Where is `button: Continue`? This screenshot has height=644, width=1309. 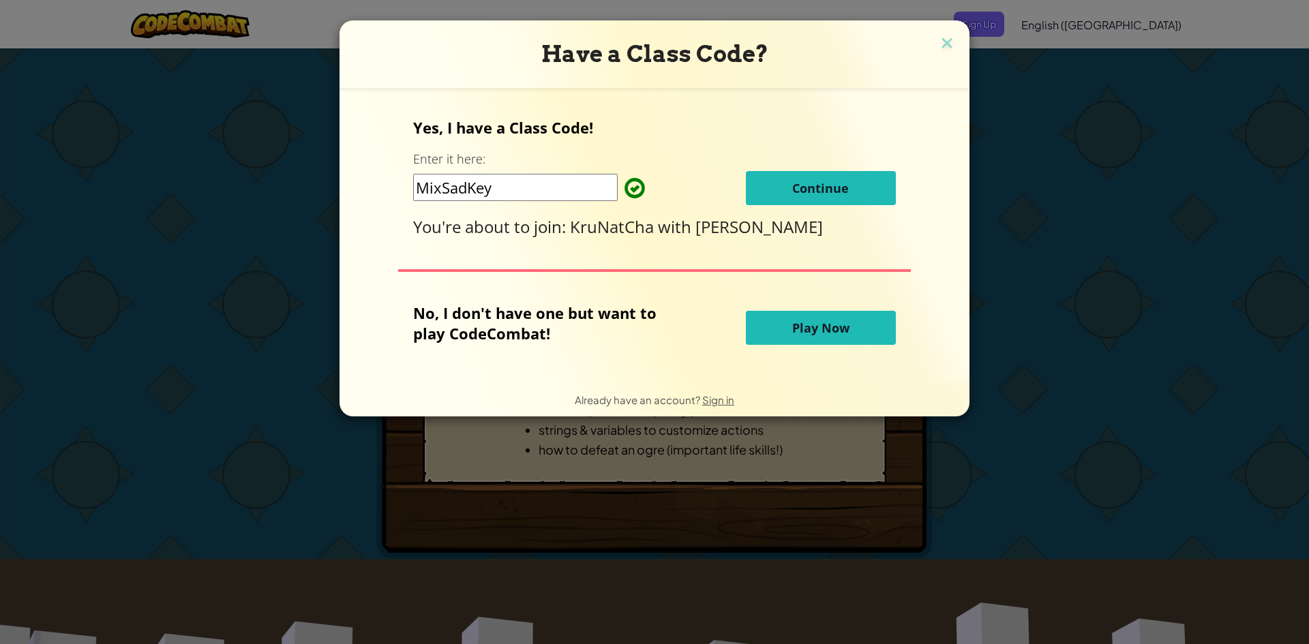 button: Continue is located at coordinates (821, 188).